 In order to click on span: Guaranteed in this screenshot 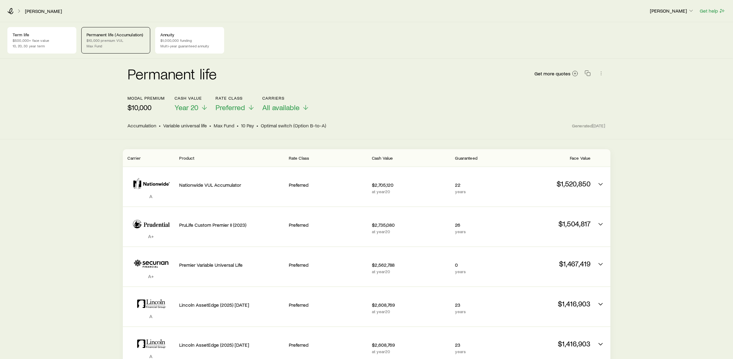, I will do `click(467, 158)`.